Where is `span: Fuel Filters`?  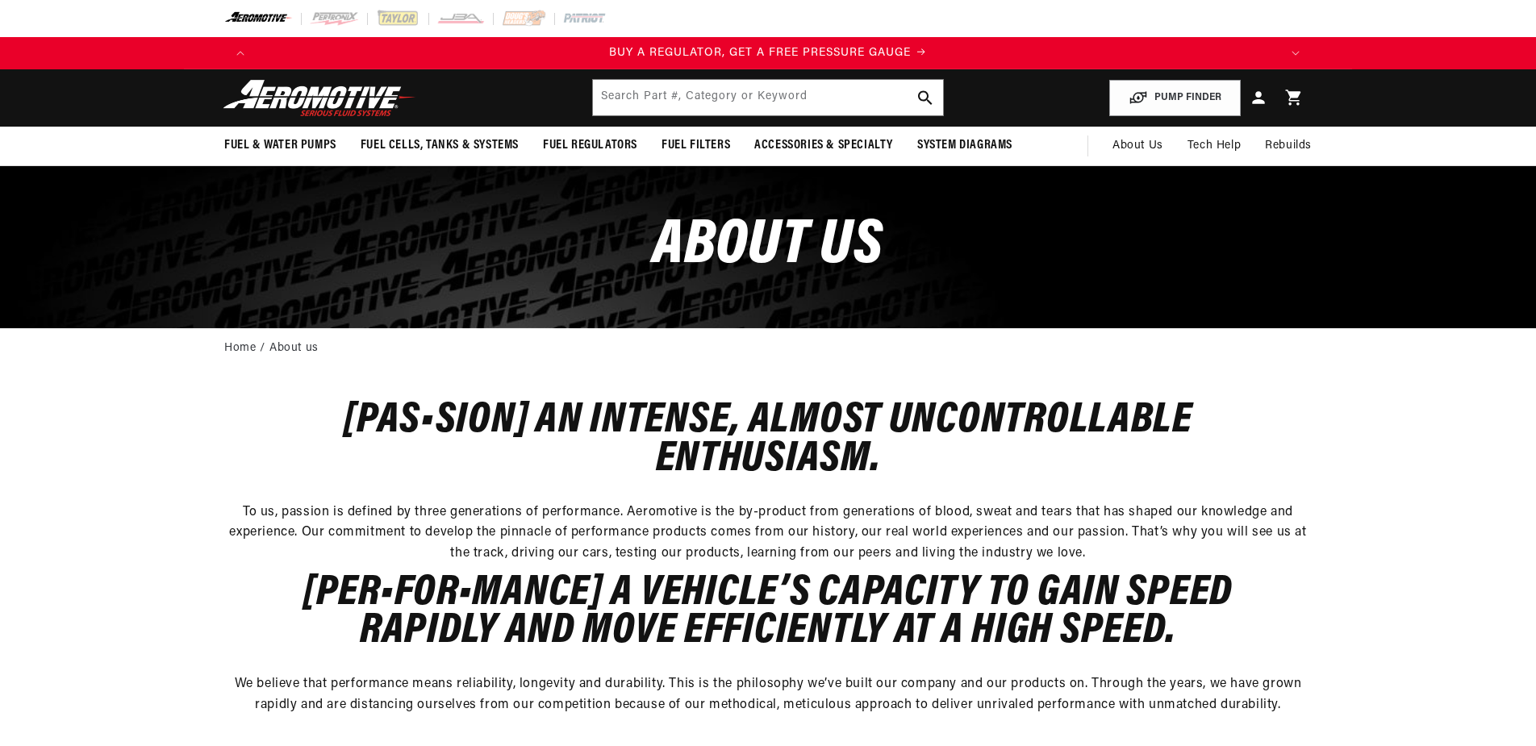 span: Fuel Filters is located at coordinates (695, 145).